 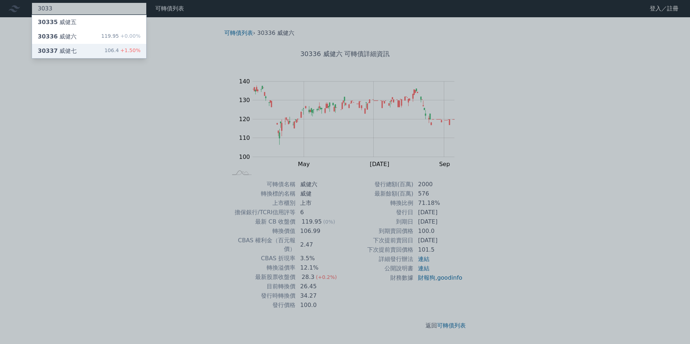 I want to click on div: 119.95, so click(x=121, y=37).